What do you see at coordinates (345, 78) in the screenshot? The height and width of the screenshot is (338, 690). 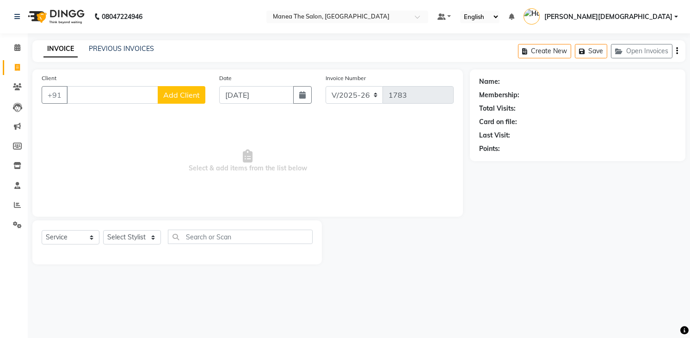 I see `label: Invoice Number` at bounding box center [345, 78].